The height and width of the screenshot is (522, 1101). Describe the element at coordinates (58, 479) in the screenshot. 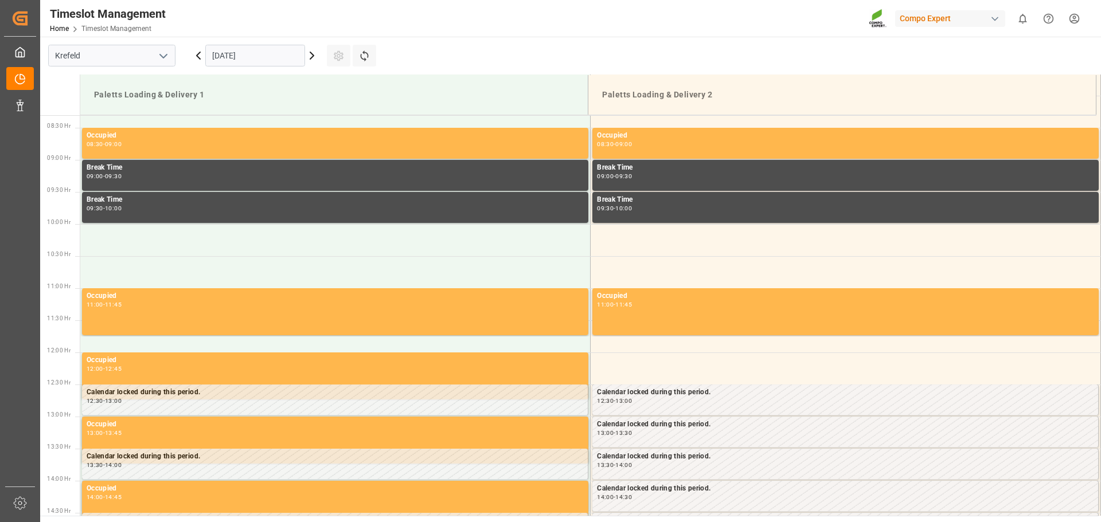

I see `span: 14:00 Hr` at that location.